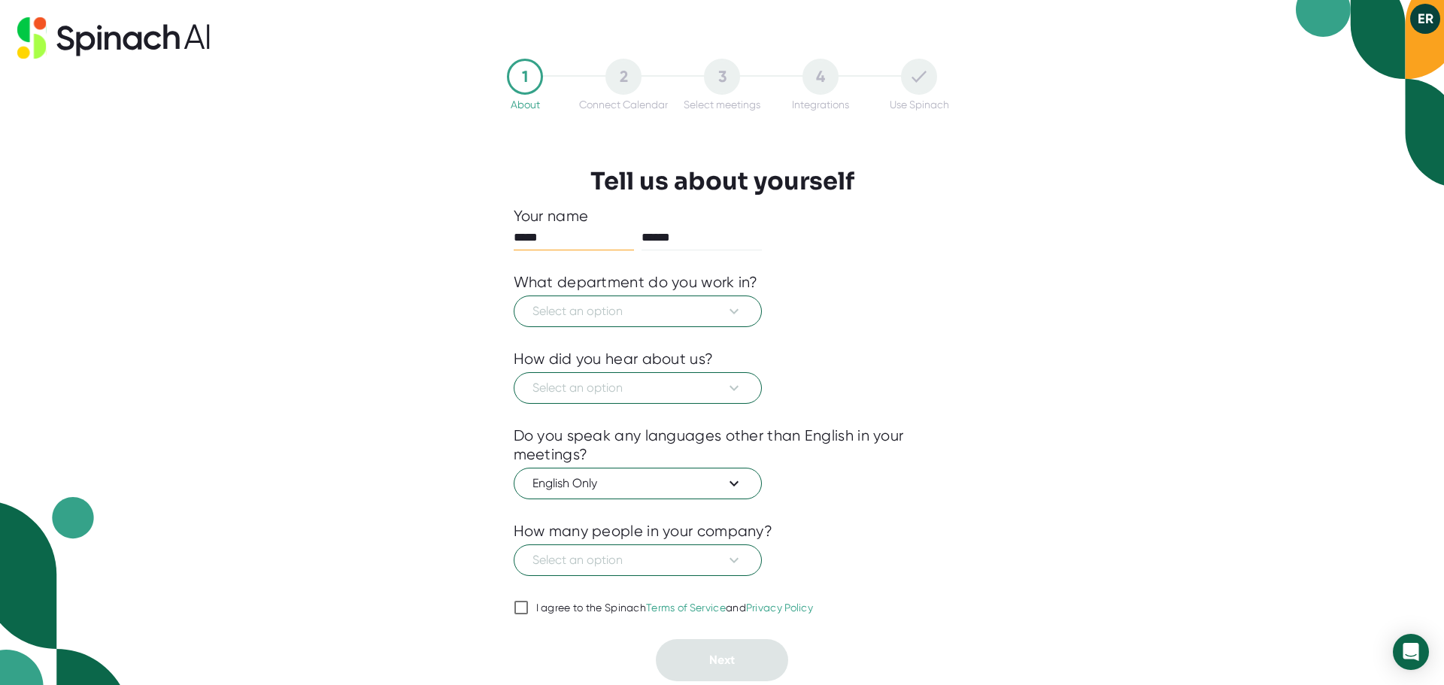 The width and height of the screenshot is (1444, 685). What do you see at coordinates (686, 608) in the screenshot?
I see `a: Terms of Service` at bounding box center [686, 608].